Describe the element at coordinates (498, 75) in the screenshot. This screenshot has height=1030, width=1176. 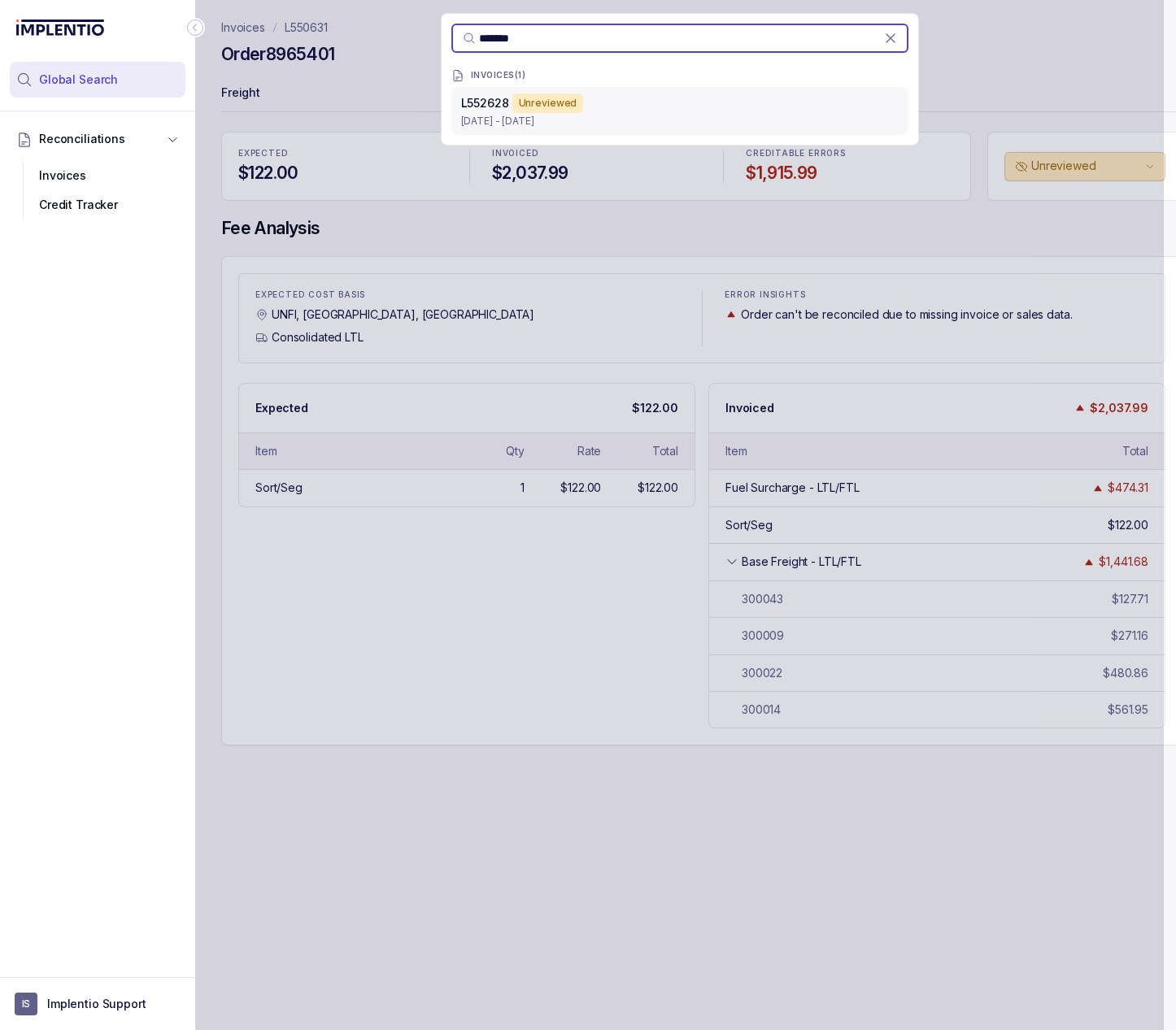
I see `p: INVOICES ( 1 )` at that location.